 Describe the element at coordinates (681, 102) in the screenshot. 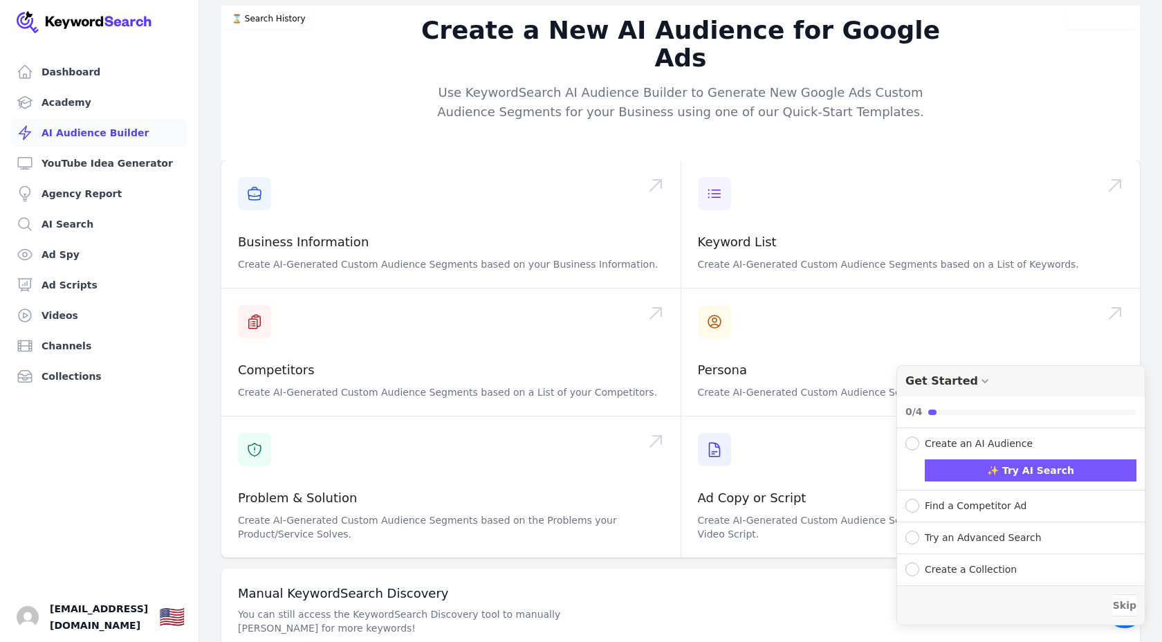

I see `p: Use KeywordSearch AI Audience Builder to Generate New Google Ads Custom Audience Segments for you...` at that location.